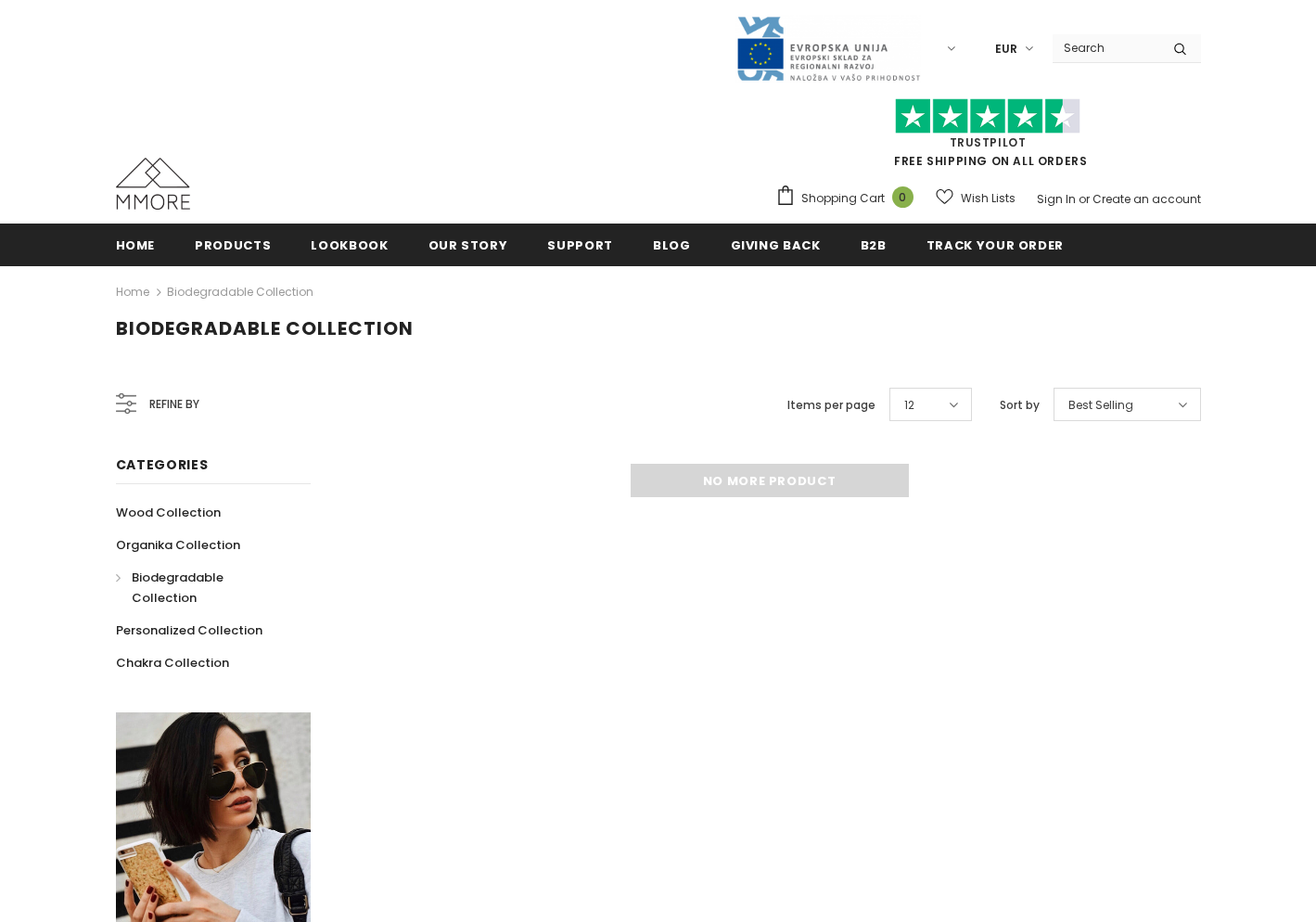 The image size is (1316, 922). I want to click on img: Javni Razpis, so click(828, 49).